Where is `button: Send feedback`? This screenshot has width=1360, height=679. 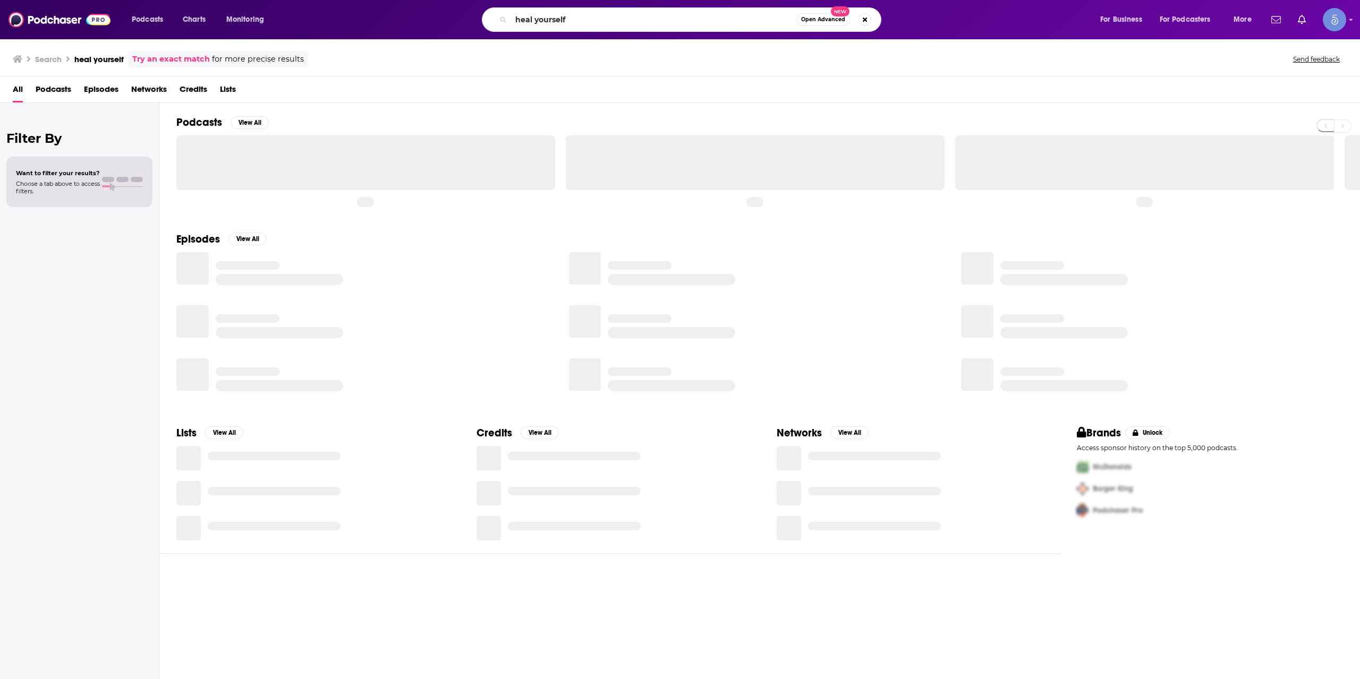
button: Send feedback is located at coordinates (1316, 59).